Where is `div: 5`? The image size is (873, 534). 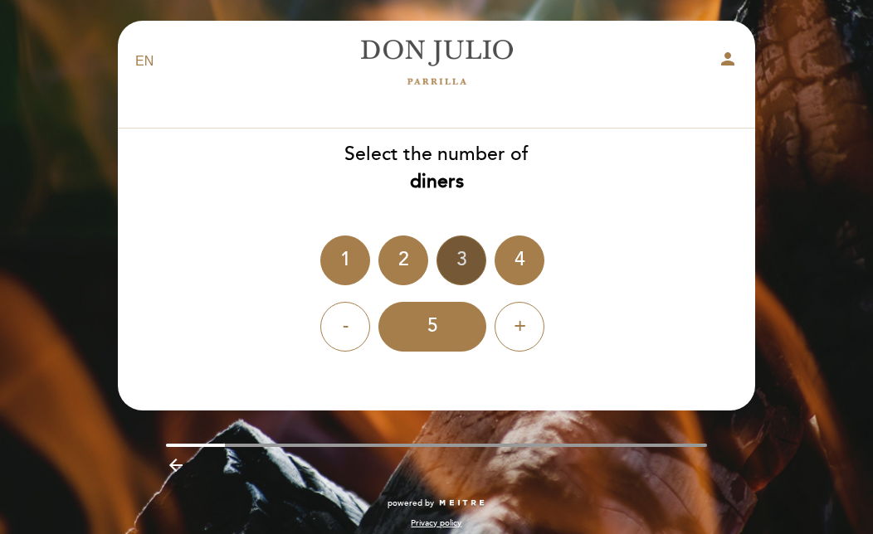 div: 5 is located at coordinates (432, 327).